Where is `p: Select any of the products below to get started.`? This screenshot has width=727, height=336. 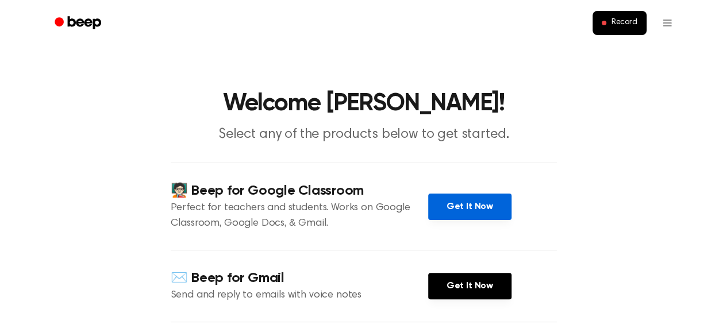
p: Select any of the products below to get started. is located at coordinates (364, 135).